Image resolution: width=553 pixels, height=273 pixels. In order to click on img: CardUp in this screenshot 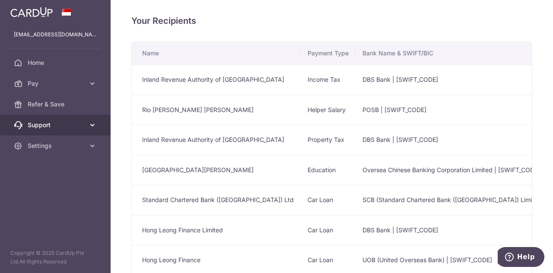, I will do `click(32, 12)`.